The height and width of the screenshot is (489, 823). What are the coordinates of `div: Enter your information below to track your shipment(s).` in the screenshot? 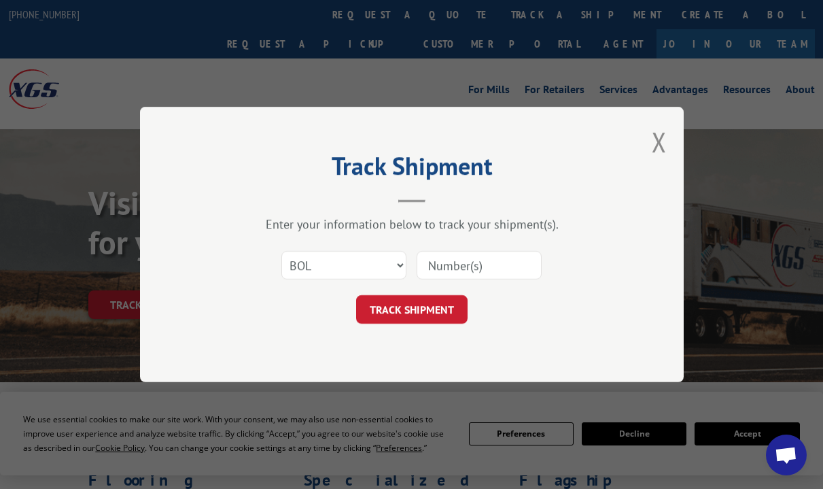 It's located at (412, 224).